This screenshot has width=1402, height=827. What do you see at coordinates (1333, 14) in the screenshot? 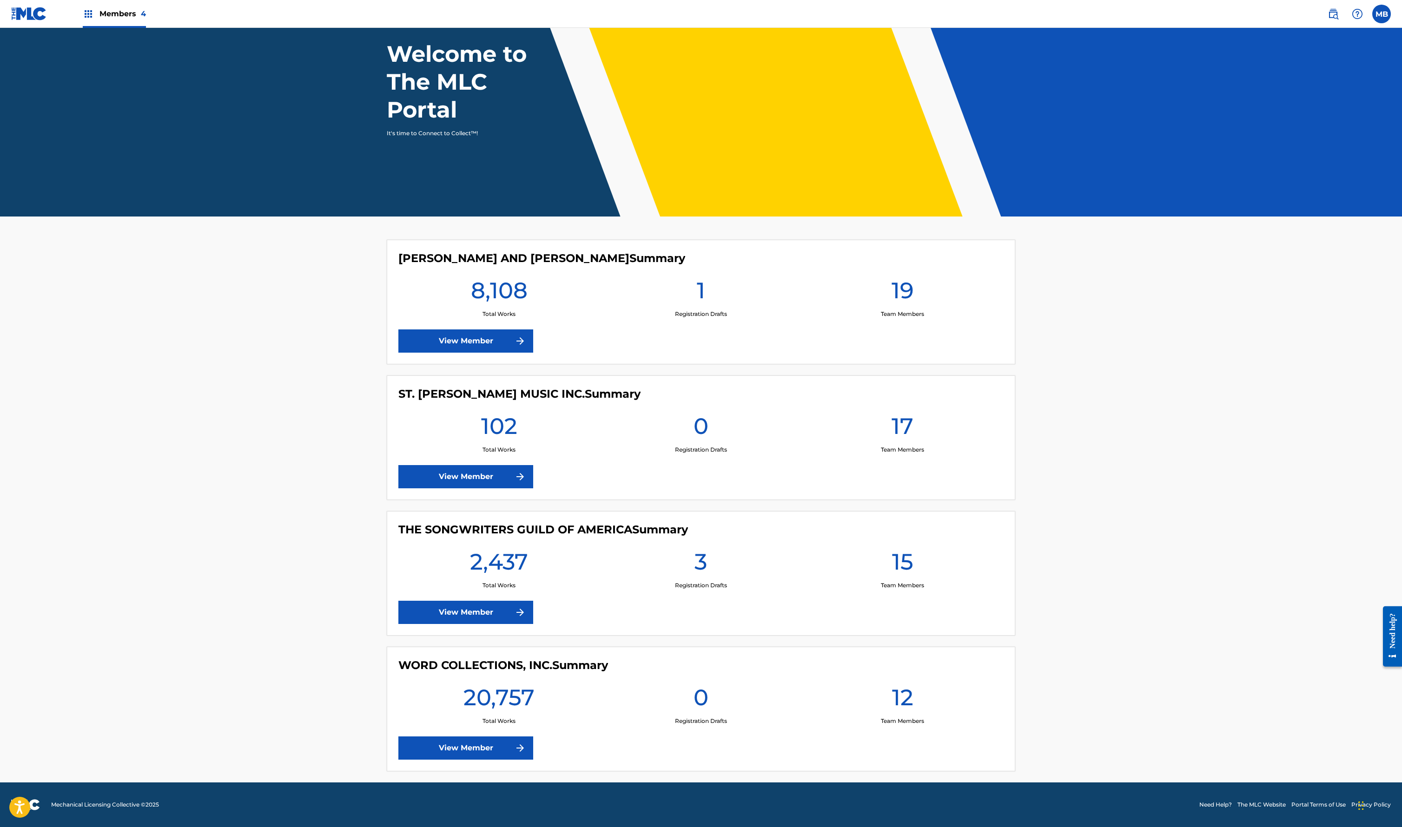
I see `a: Public Search` at bounding box center [1333, 14].